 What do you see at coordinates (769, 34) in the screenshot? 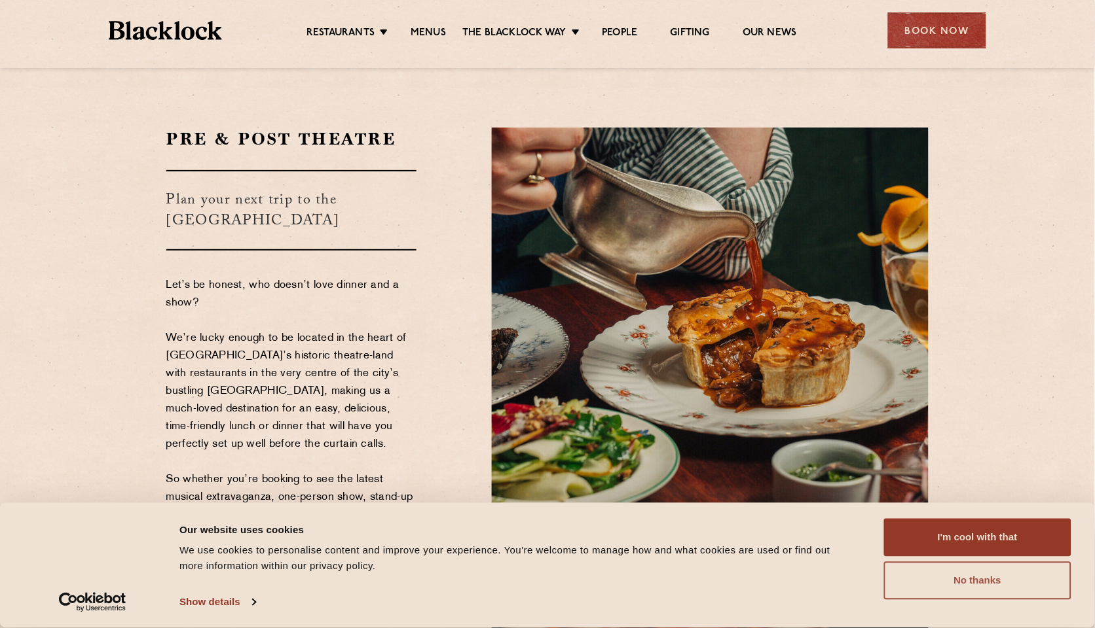
I see `a: Our News` at bounding box center [769, 34].